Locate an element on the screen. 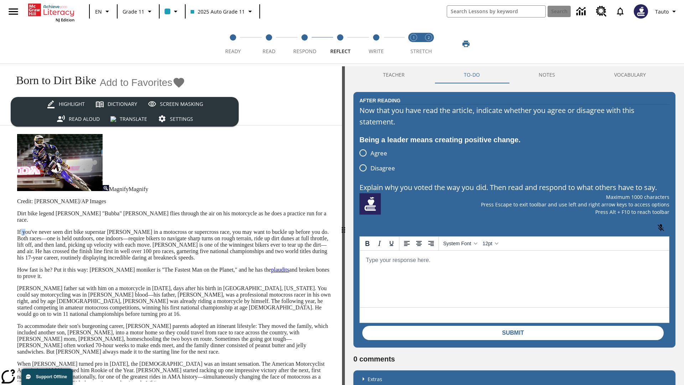 The height and width of the screenshot is (385, 684). button: Language: EN, Select a language is located at coordinates (103, 11).